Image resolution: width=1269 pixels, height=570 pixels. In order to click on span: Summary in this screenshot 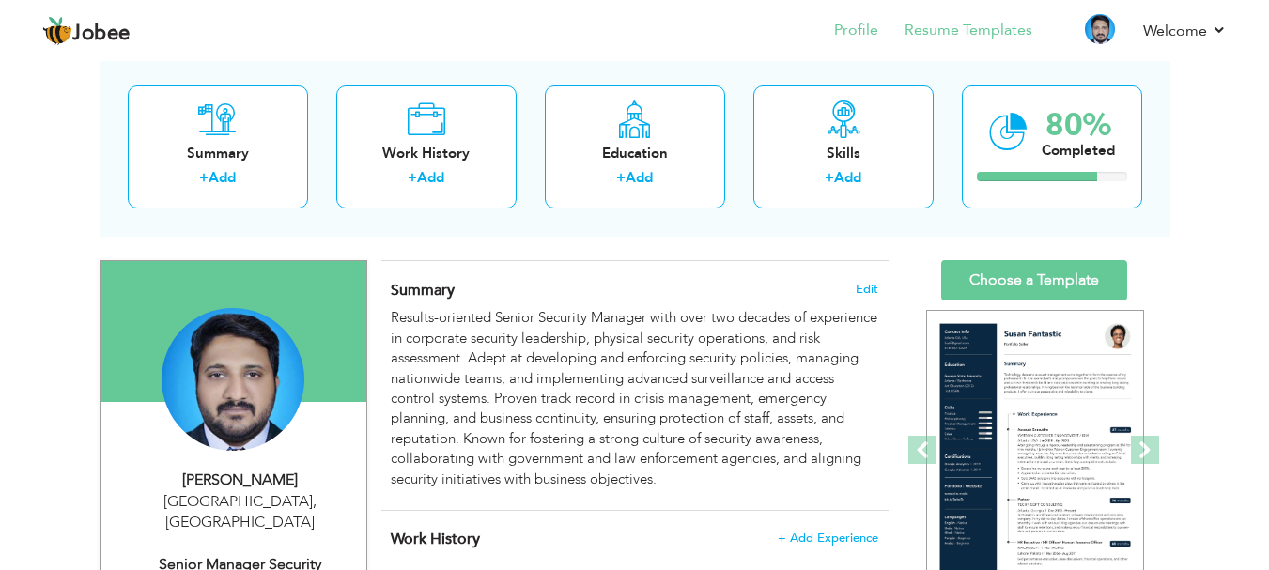, I will do `click(423, 290)`.